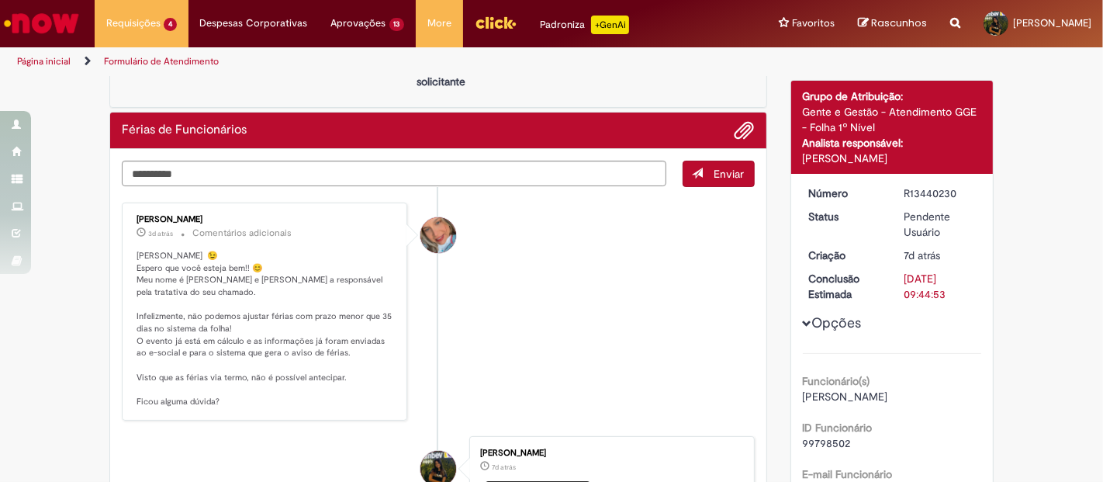  Describe the element at coordinates (838, 428) in the screenshot. I see `b: ID Funcionário` at that location.